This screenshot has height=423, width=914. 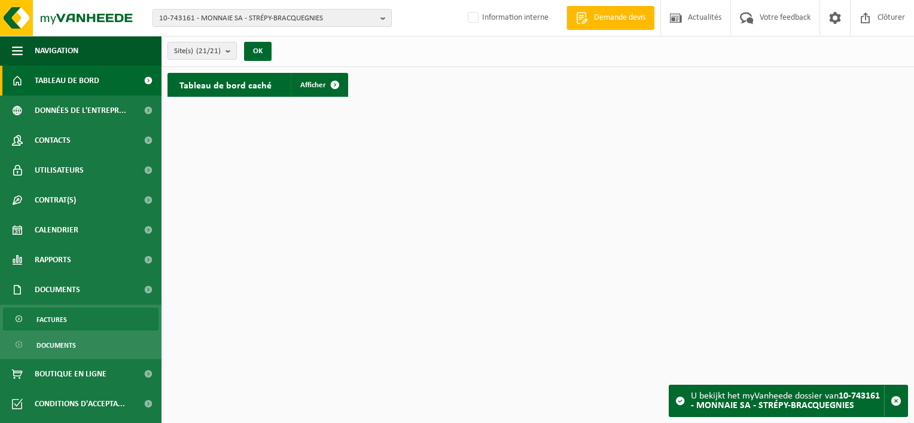 I want to click on span: Factures, so click(x=51, y=320).